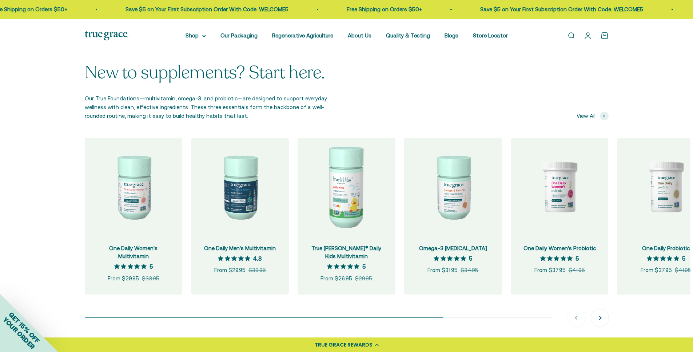  Describe the element at coordinates (452, 35) in the screenshot. I see `a: Blogs` at that location.